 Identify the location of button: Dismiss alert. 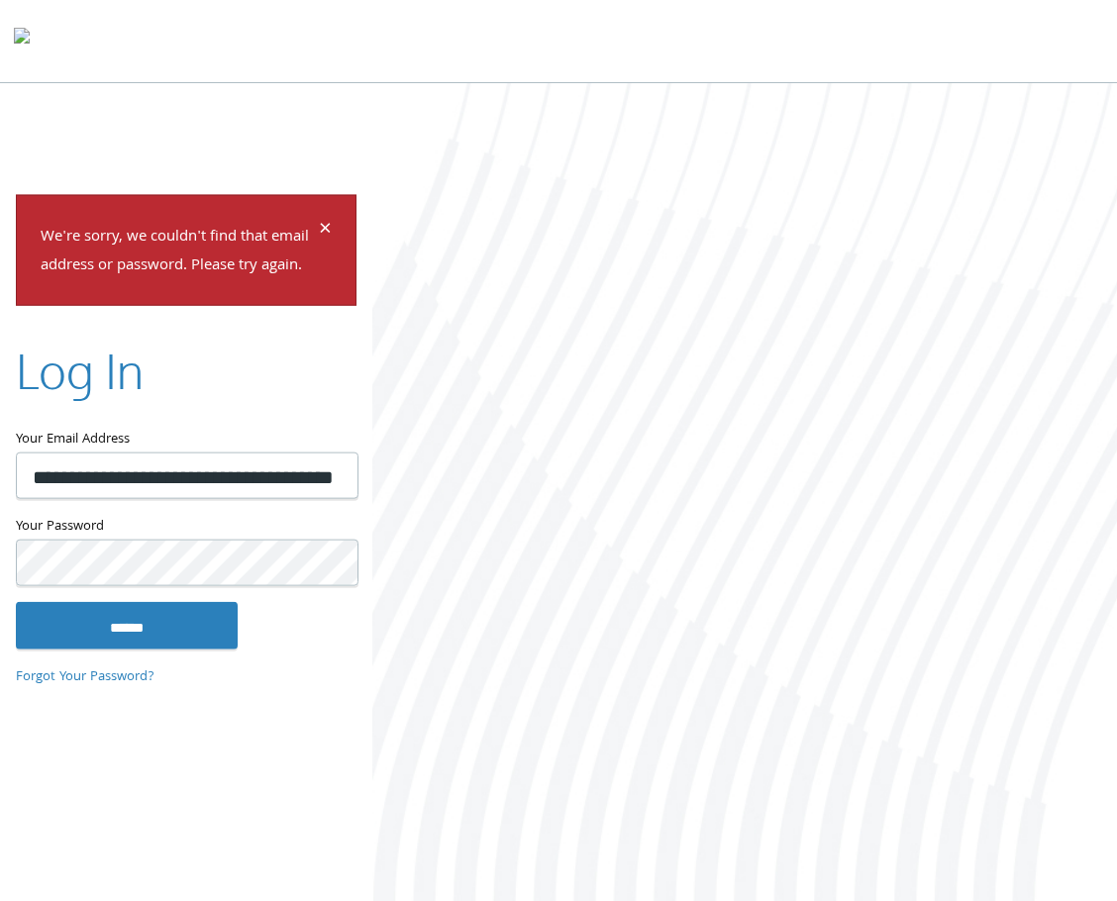
(325, 232).